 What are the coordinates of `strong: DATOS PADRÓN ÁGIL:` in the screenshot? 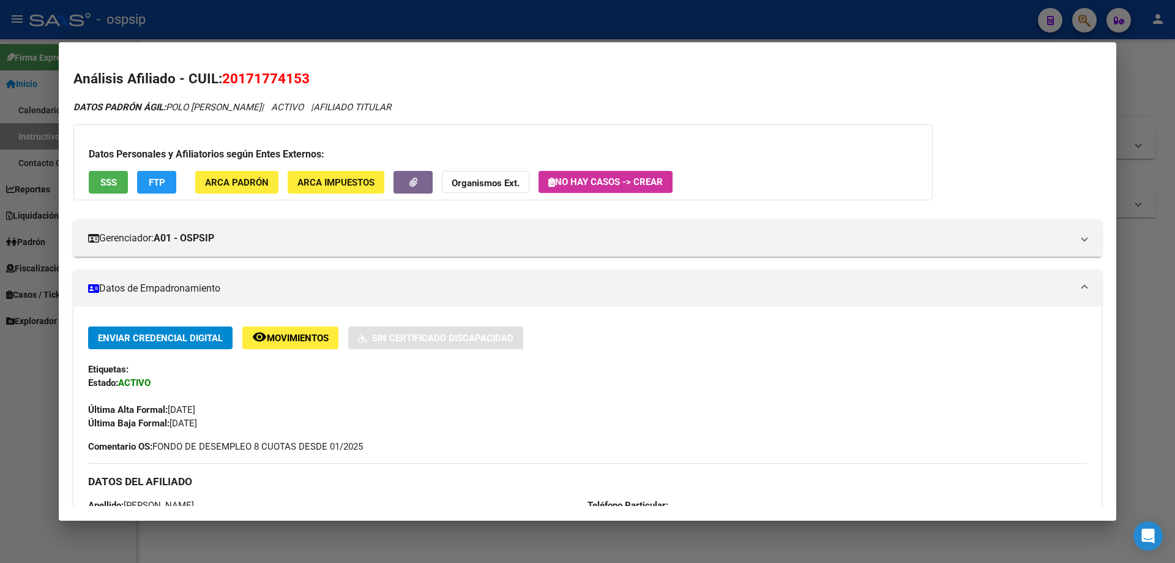 It's located at (119, 107).